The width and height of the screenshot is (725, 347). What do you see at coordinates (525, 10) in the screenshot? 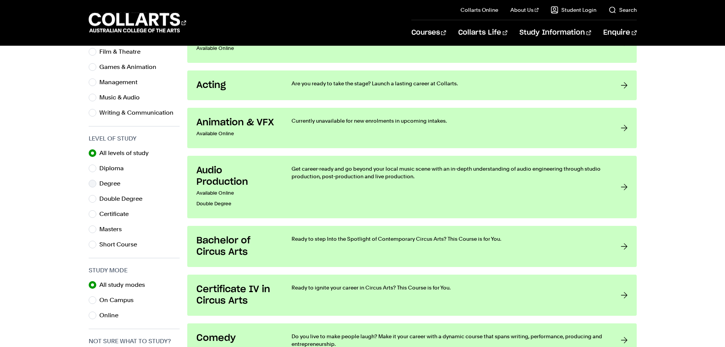
I see `a: About Us` at bounding box center [525, 10].